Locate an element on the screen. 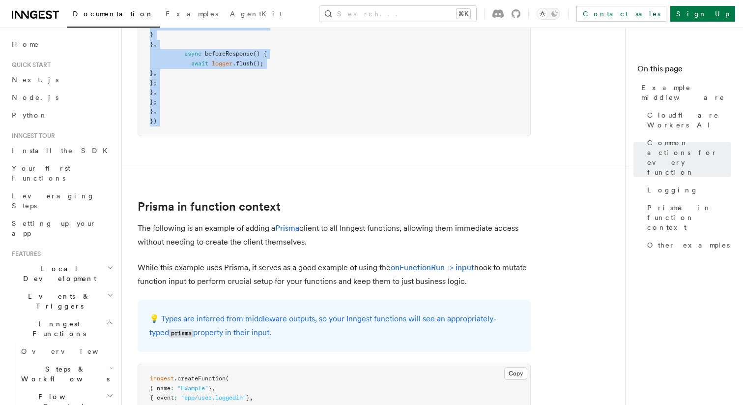  span: Common actions for every function is located at coordinates (689, 157).